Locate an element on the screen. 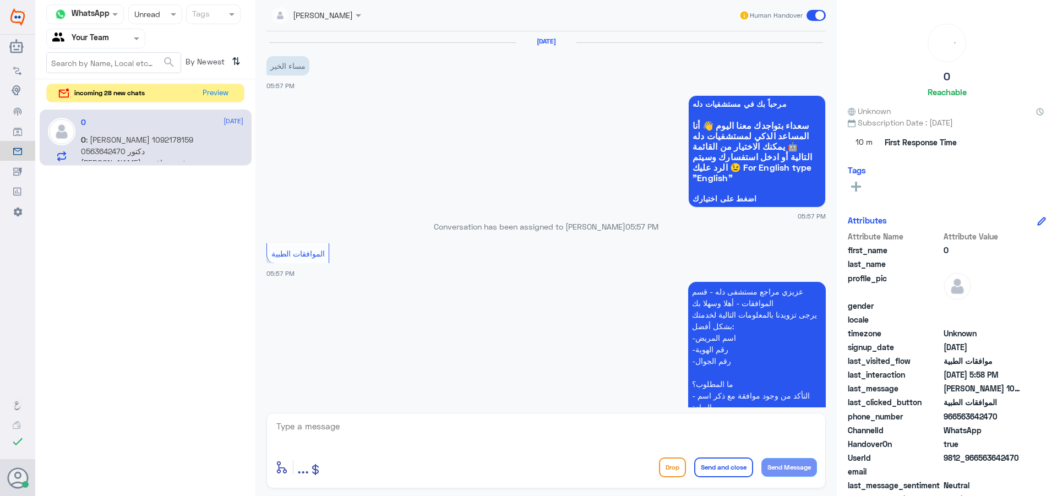 This screenshot has width=1057, height=496. p: 18/8/2025, 5:57 PM is located at coordinates (288, 66).